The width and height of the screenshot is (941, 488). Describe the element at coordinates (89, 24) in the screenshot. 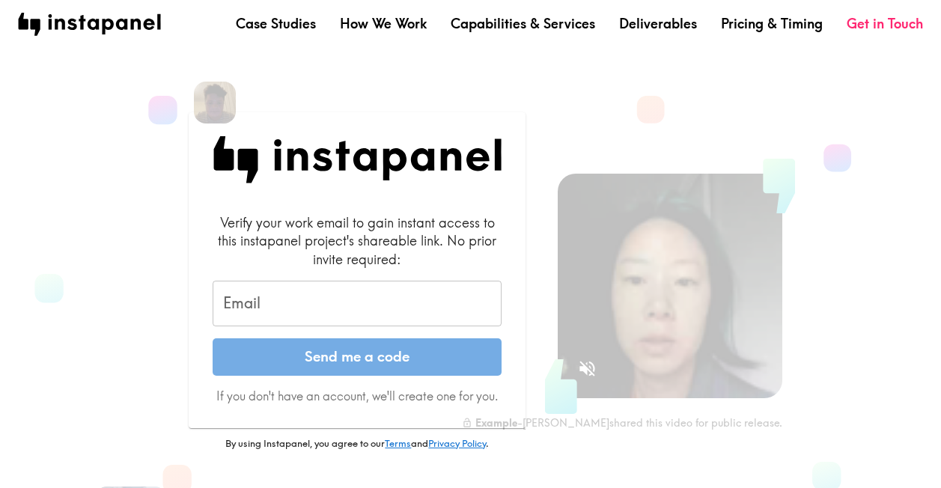

I see `img: instapanel` at that location.